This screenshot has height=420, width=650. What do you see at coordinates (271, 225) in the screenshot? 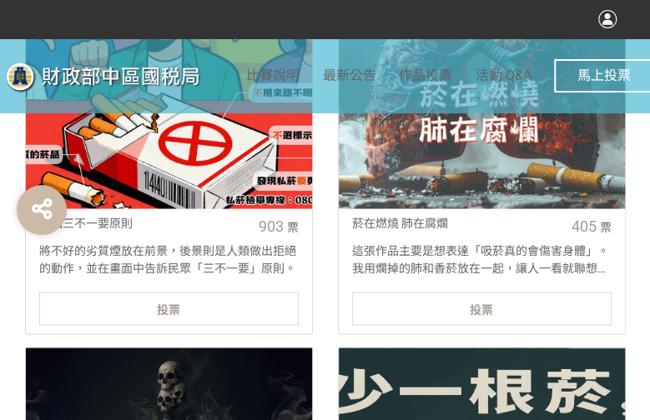
I see `span: 903` at bounding box center [271, 225].